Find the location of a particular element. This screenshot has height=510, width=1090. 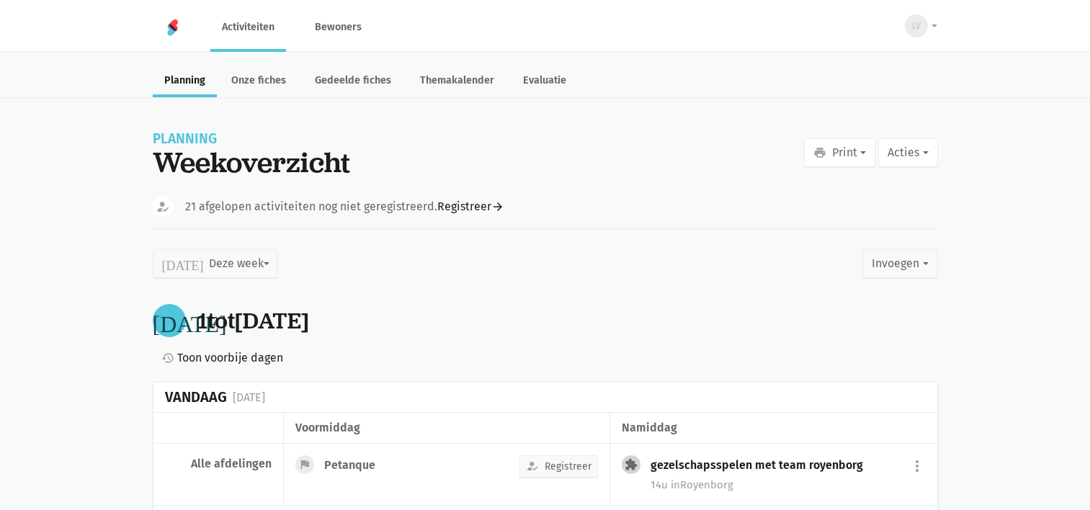

a: Activiteiten is located at coordinates (248, 27).